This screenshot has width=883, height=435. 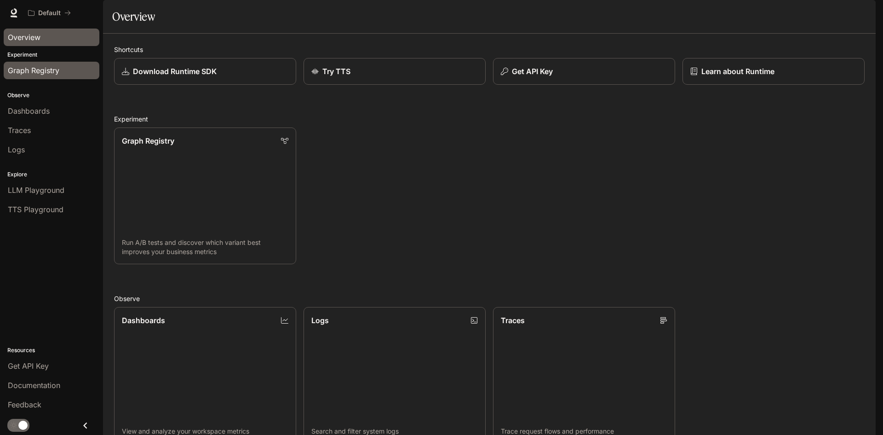 I want to click on p: Logs, so click(x=320, y=320).